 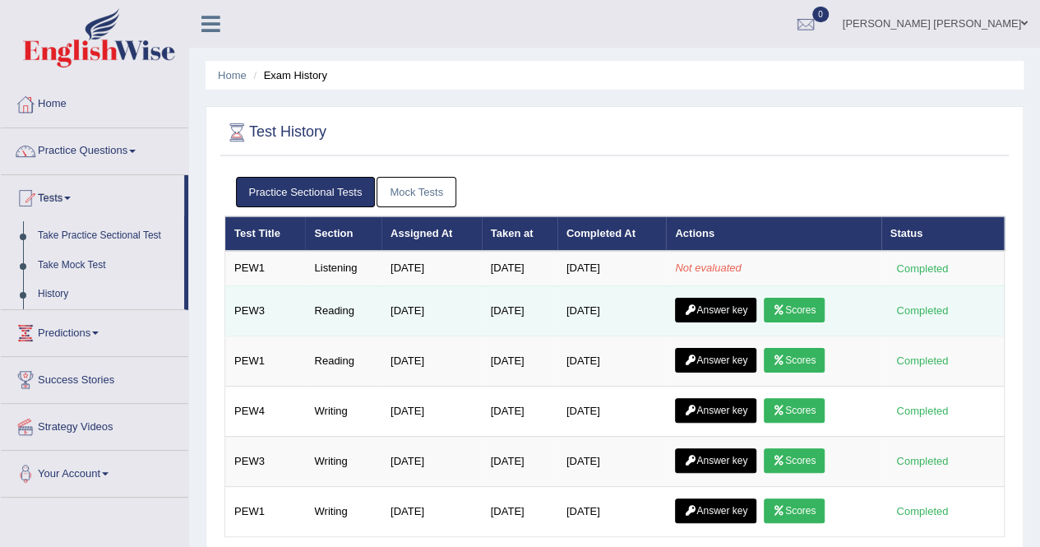 I want to click on td: PEW4, so click(x=266, y=410).